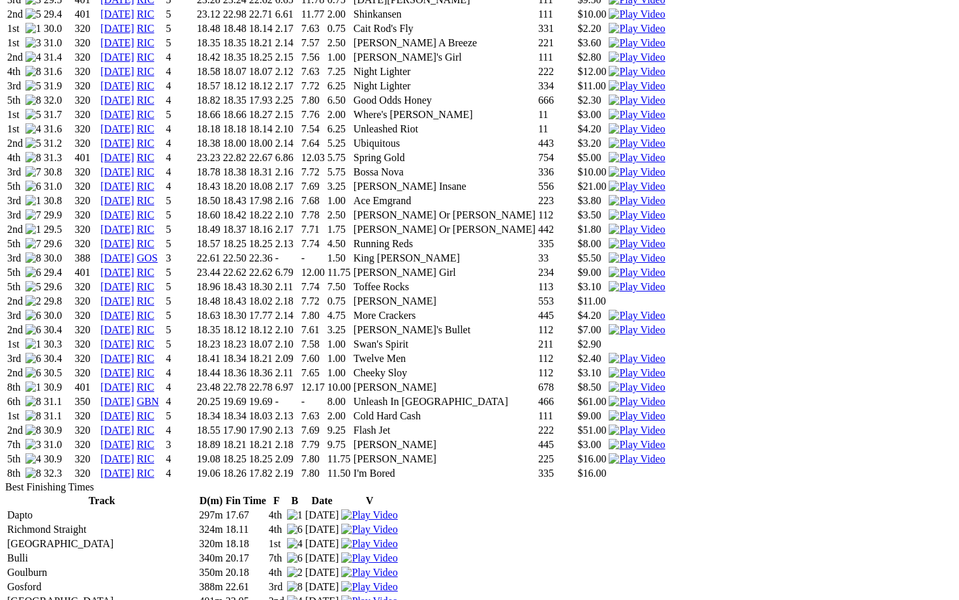 The width and height of the screenshot is (959, 600). Describe the element at coordinates (592, 72) in the screenshot. I see `td: $12.00` at that location.